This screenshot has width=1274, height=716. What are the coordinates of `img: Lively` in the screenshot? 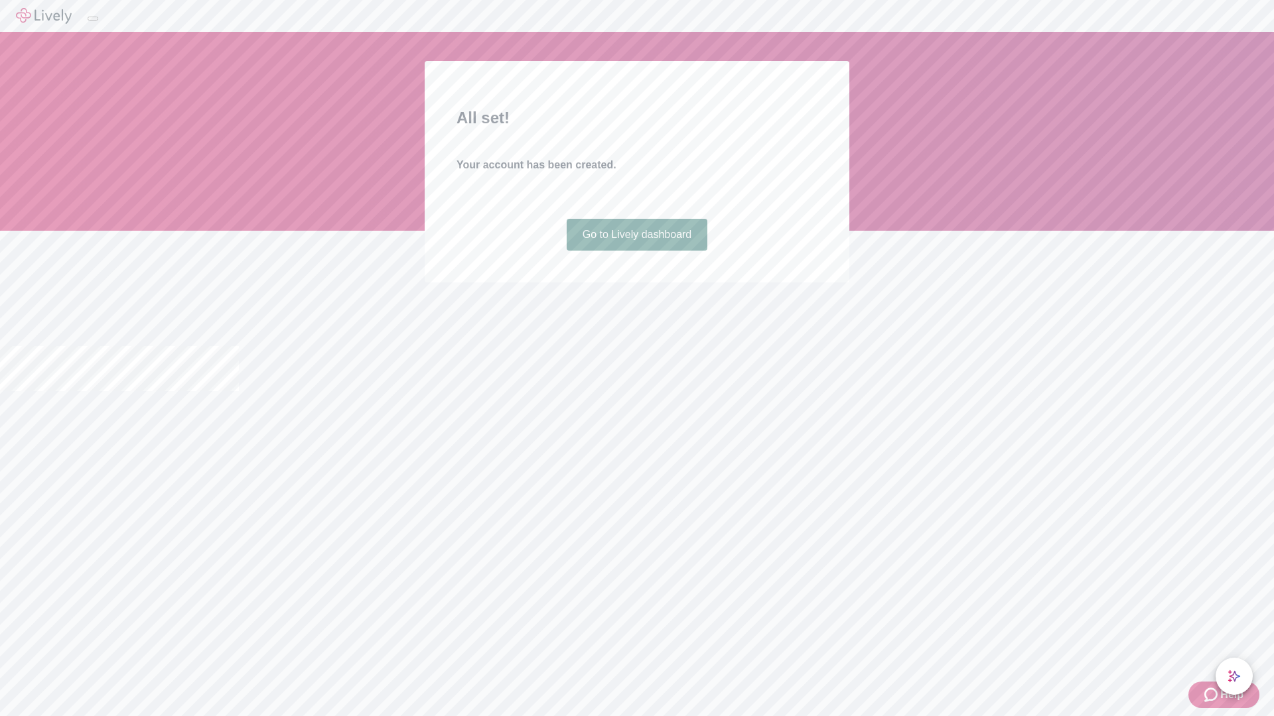 It's located at (44, 16).